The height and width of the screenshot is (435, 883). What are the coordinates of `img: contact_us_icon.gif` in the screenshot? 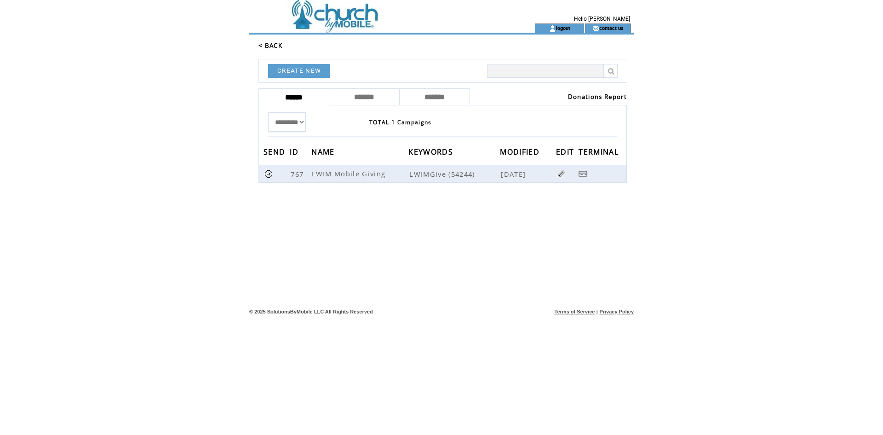 It's located at (596, 29).